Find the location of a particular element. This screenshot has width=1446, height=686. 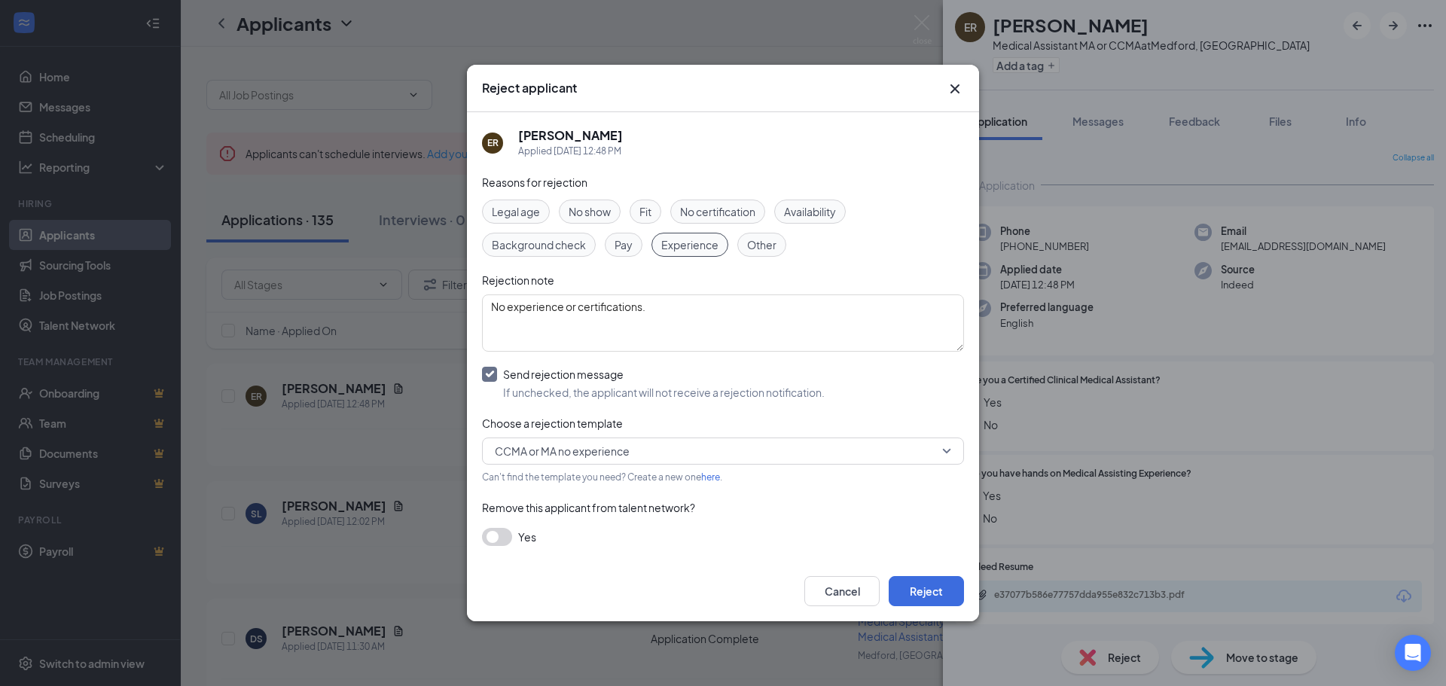

span: Legal age is located at coordinates (516, 212).